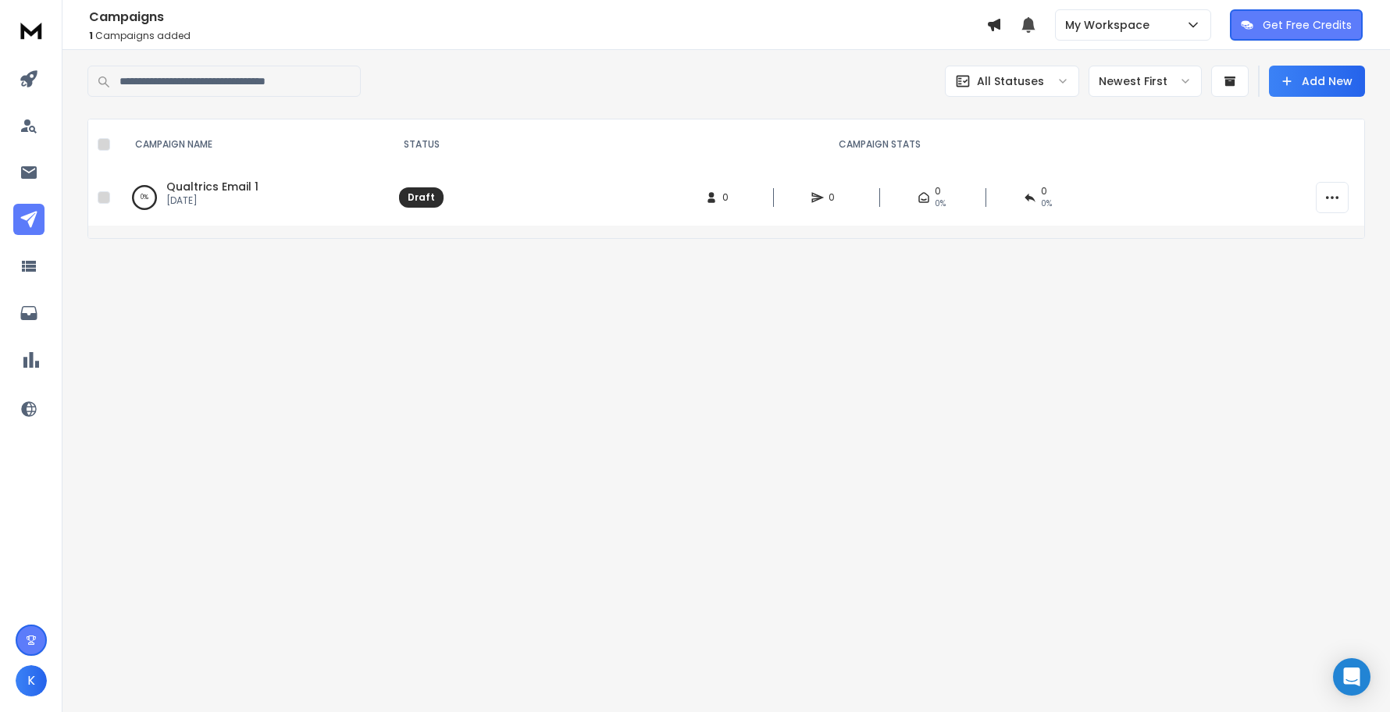 Image resolution: width=1390 pixels, height=712 pixels. I want to click on button: Add New, so click(1317, 81).